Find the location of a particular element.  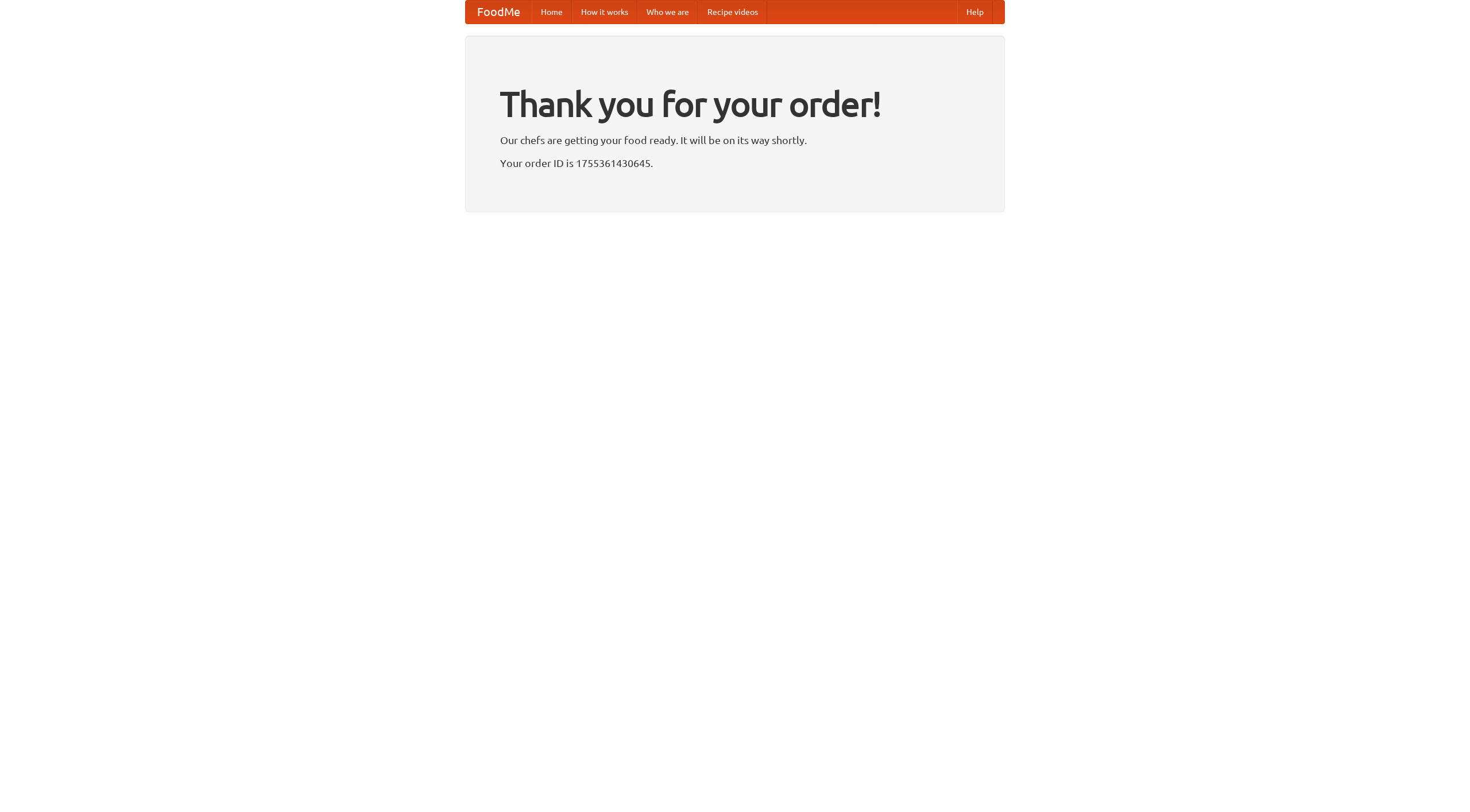

a: Home is located at coordinates (551, 12).